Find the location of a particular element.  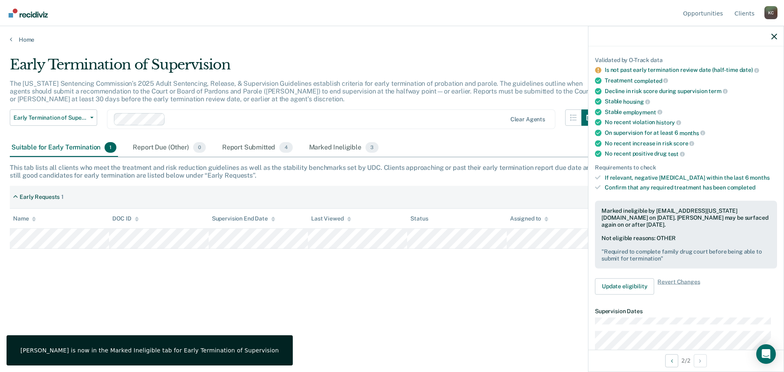

button: Update eligibility is located at coordinates (624, 286).